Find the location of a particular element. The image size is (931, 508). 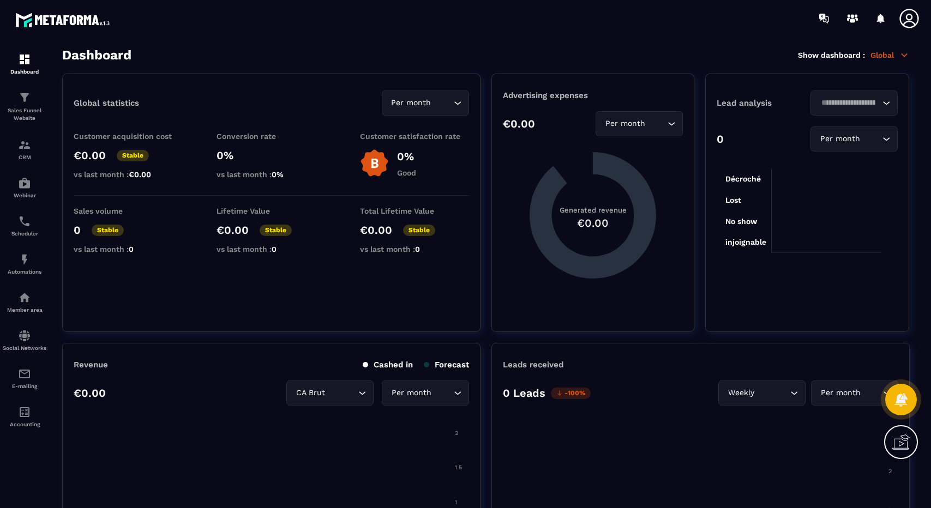

tspan: Décroché is located at coordinates (743, 179).